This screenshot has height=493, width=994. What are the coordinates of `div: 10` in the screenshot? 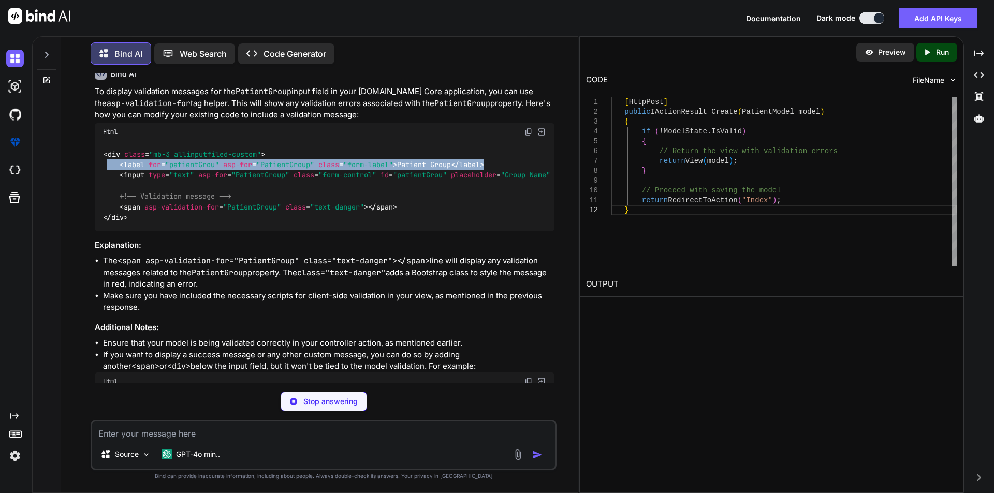 It's located at (591, 190).